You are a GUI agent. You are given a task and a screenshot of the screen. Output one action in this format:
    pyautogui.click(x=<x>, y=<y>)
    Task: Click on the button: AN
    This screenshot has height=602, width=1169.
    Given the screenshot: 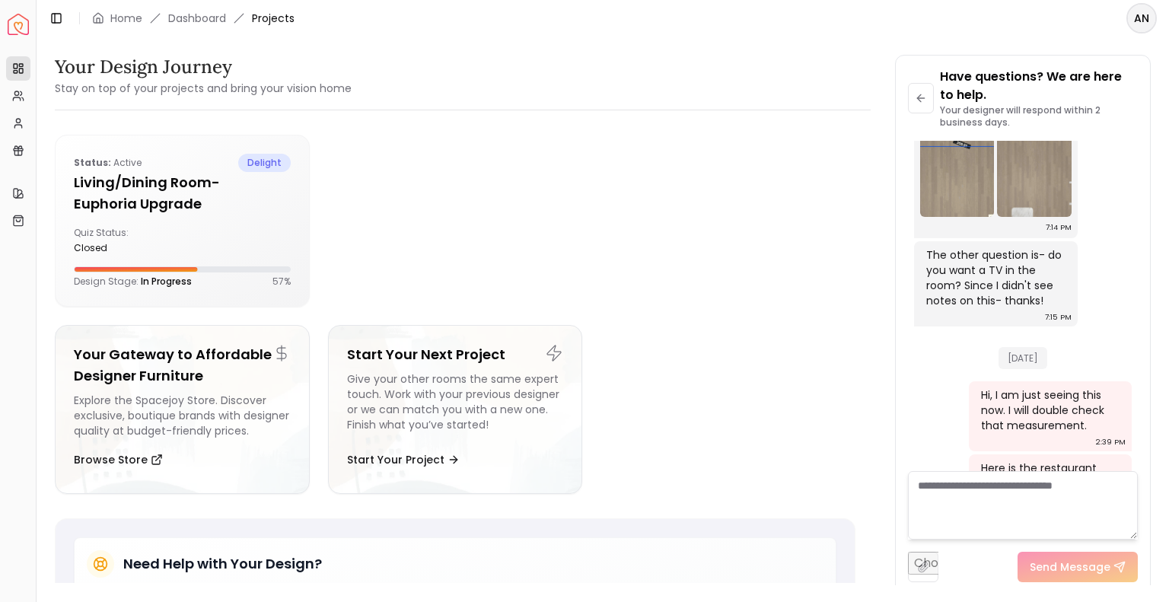 What is the action you would take?
    pyautogui.click(x=1141, y=18)
    